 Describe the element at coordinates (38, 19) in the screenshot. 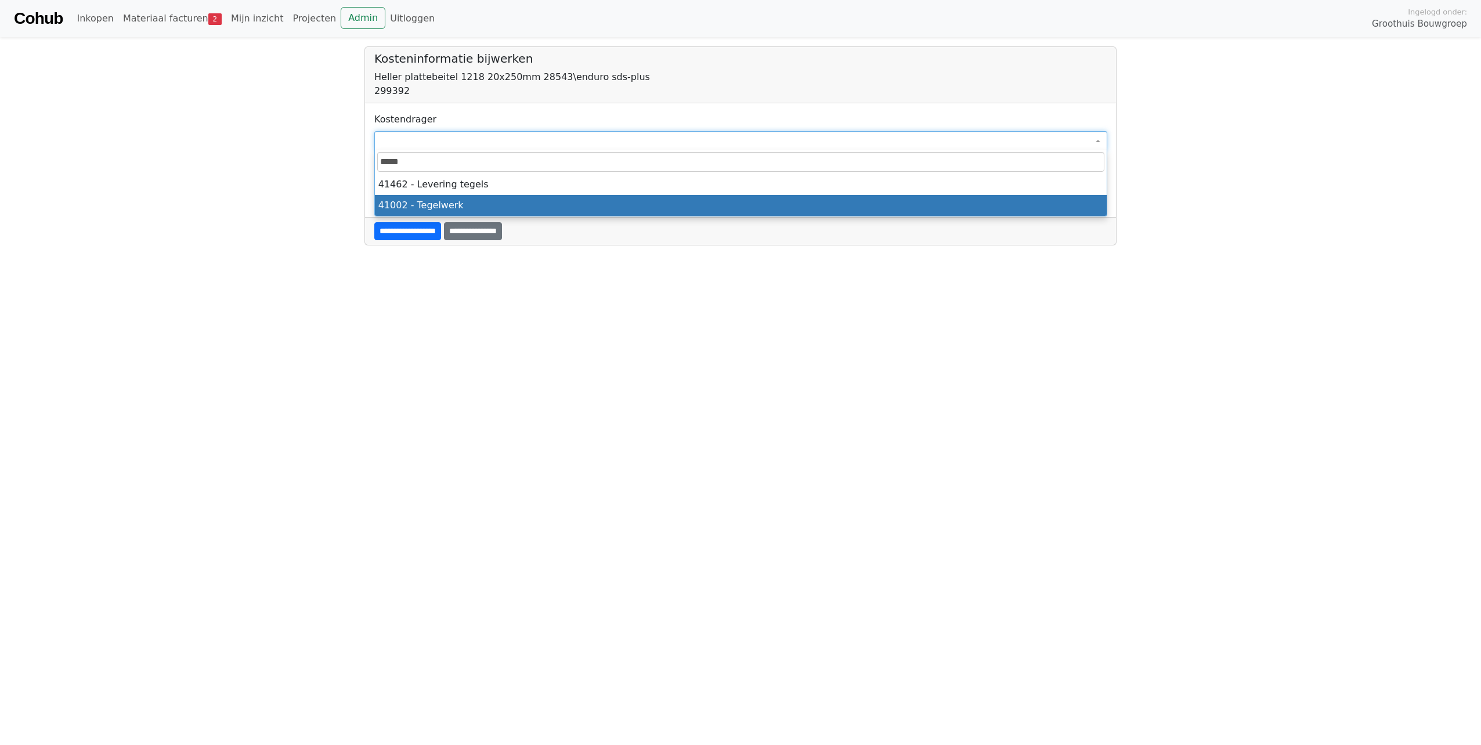

I see `a: Cohub` at that location.